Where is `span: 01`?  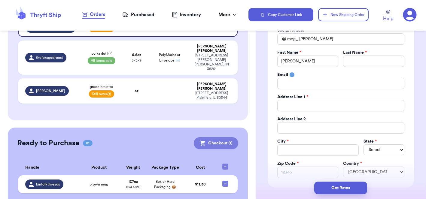 span: 01 is located at coordinates (88, 143).